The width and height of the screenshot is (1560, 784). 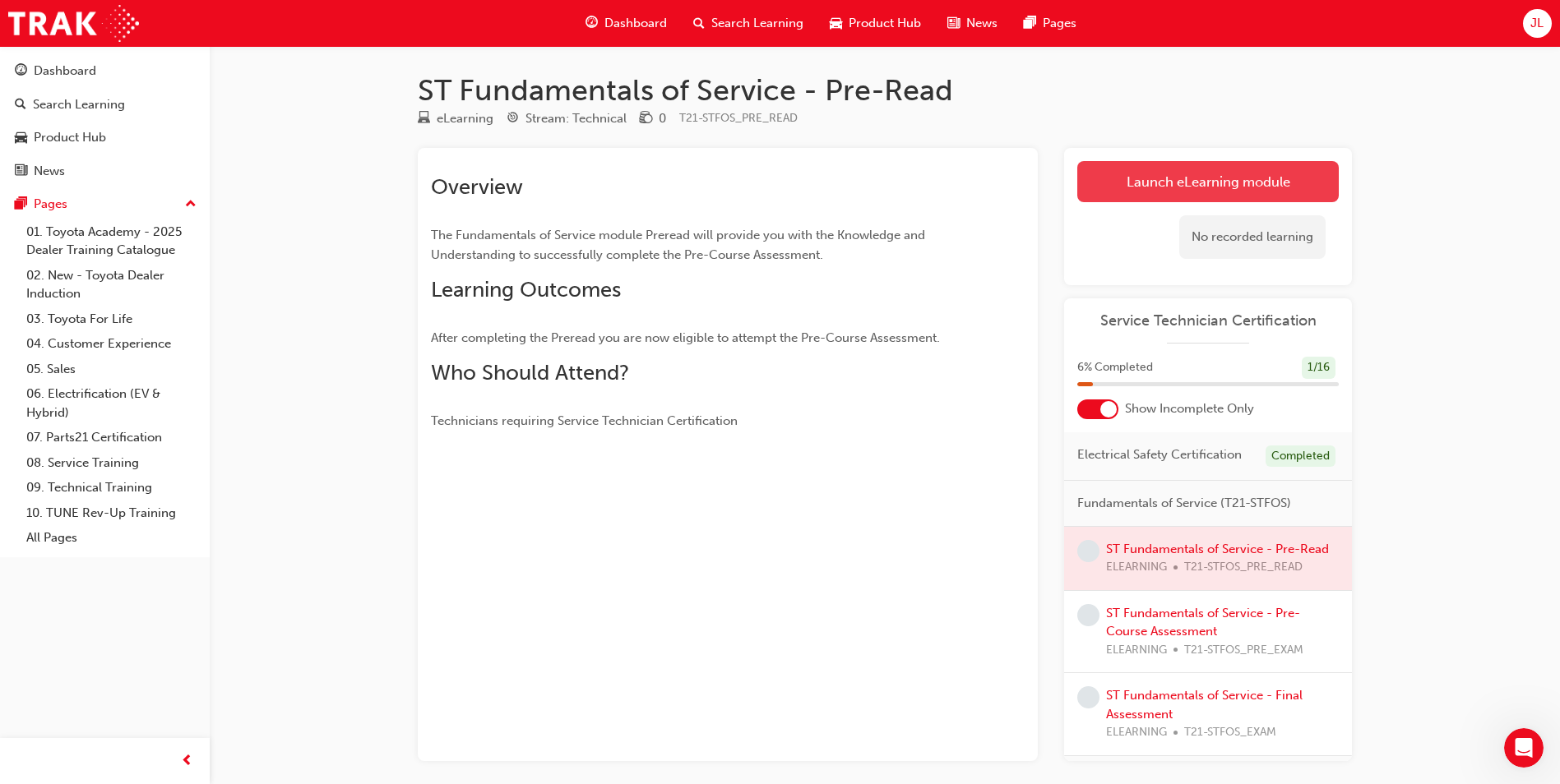 What do you see at coordinates (111, 319) in the screenshot?
I see `a: 03. Toyota For Life` at bounding box center [111, 319].